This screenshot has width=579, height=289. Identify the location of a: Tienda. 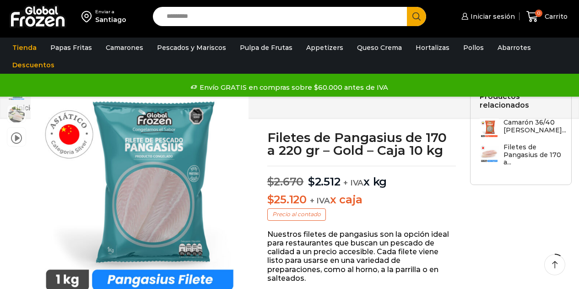
(24, 48).